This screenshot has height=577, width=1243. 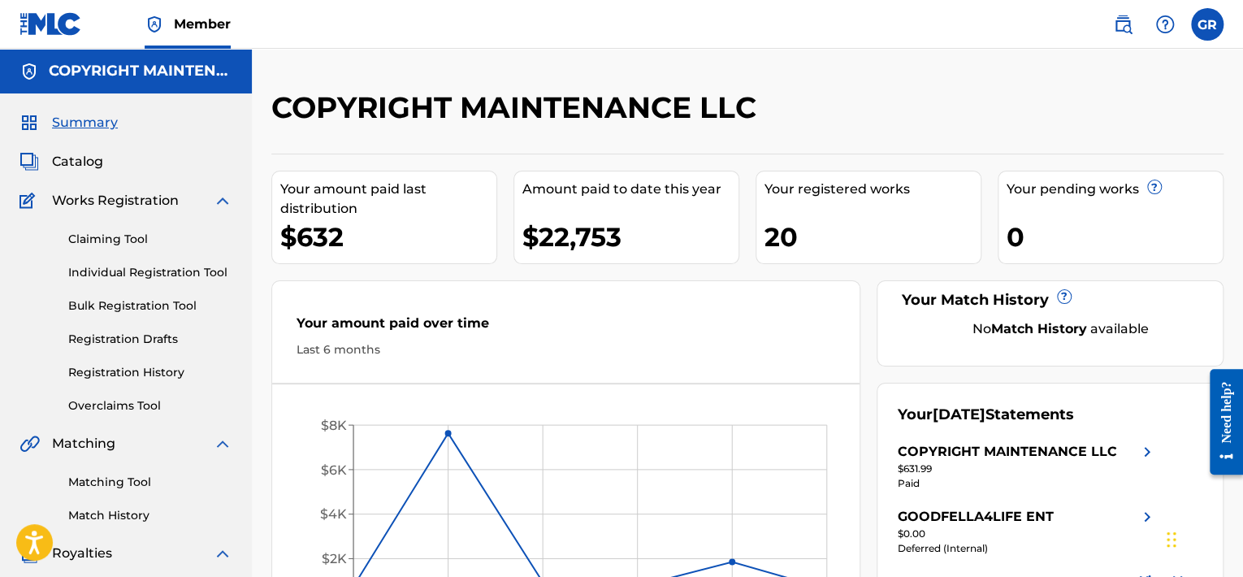 I want to click on div: Drag, so click(x=1171, y=539).